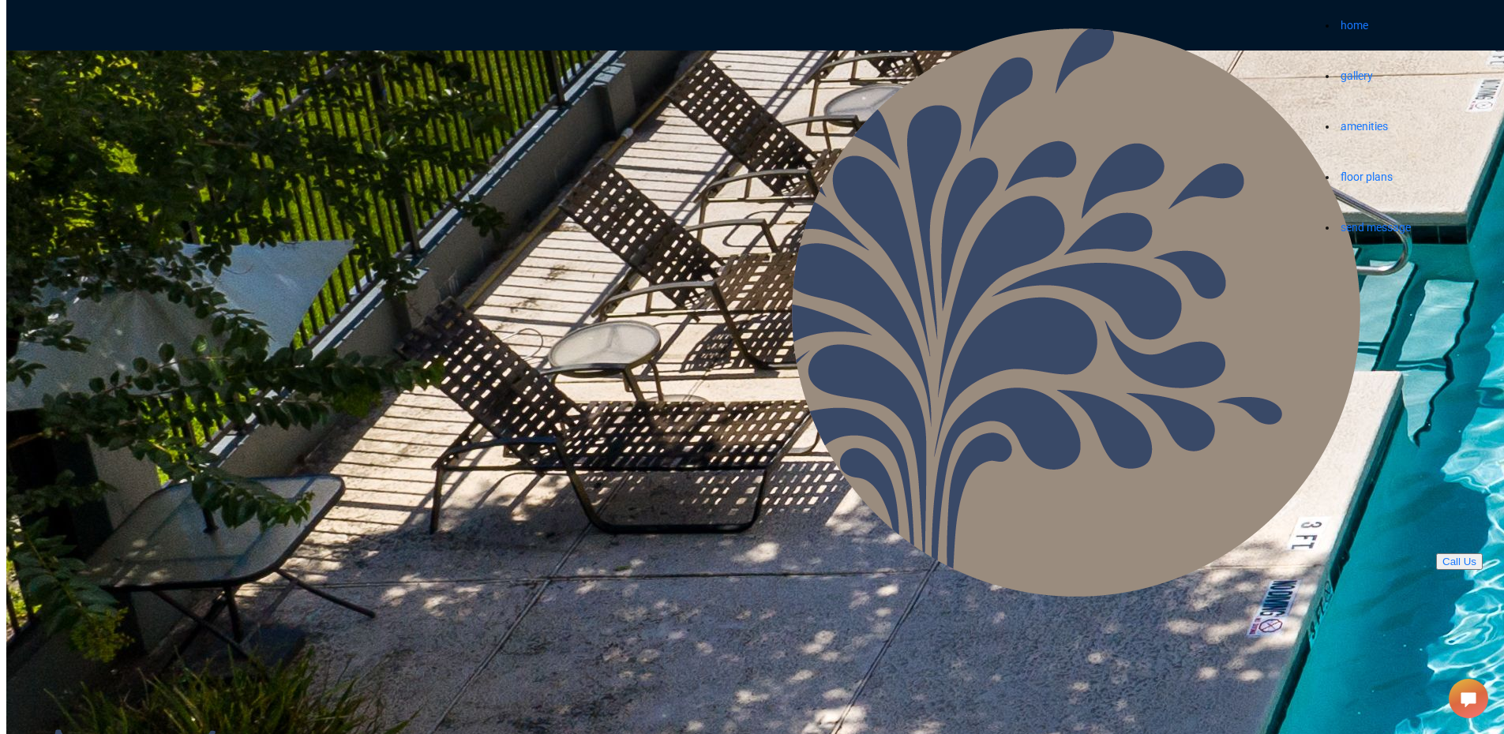  I want to click on button: Call Us, so click(1459, 561).